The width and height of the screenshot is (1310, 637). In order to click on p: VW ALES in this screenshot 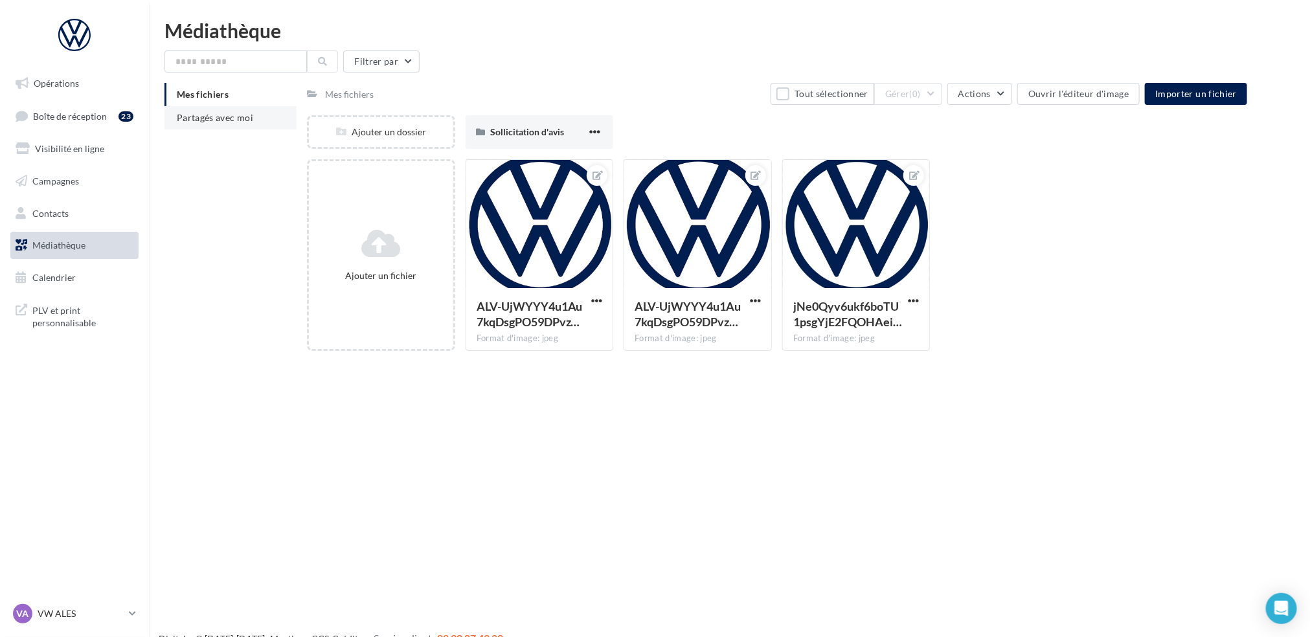, I will do `click(80, 614)`.